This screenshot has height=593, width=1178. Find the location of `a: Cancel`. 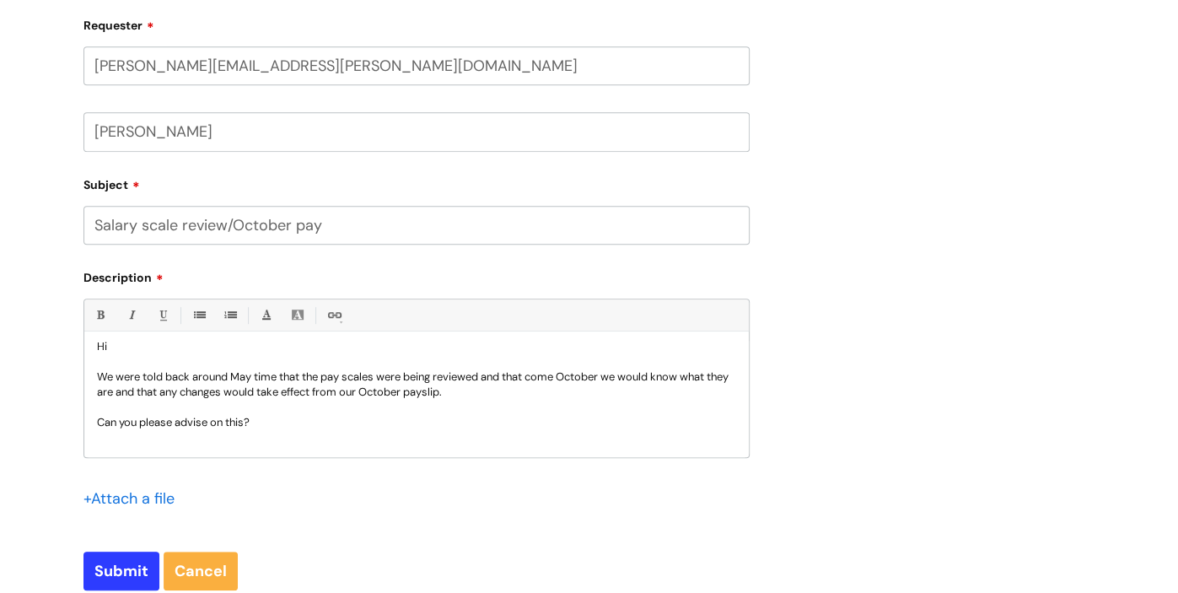

a: Cancel is located at coordinates (201, 571).